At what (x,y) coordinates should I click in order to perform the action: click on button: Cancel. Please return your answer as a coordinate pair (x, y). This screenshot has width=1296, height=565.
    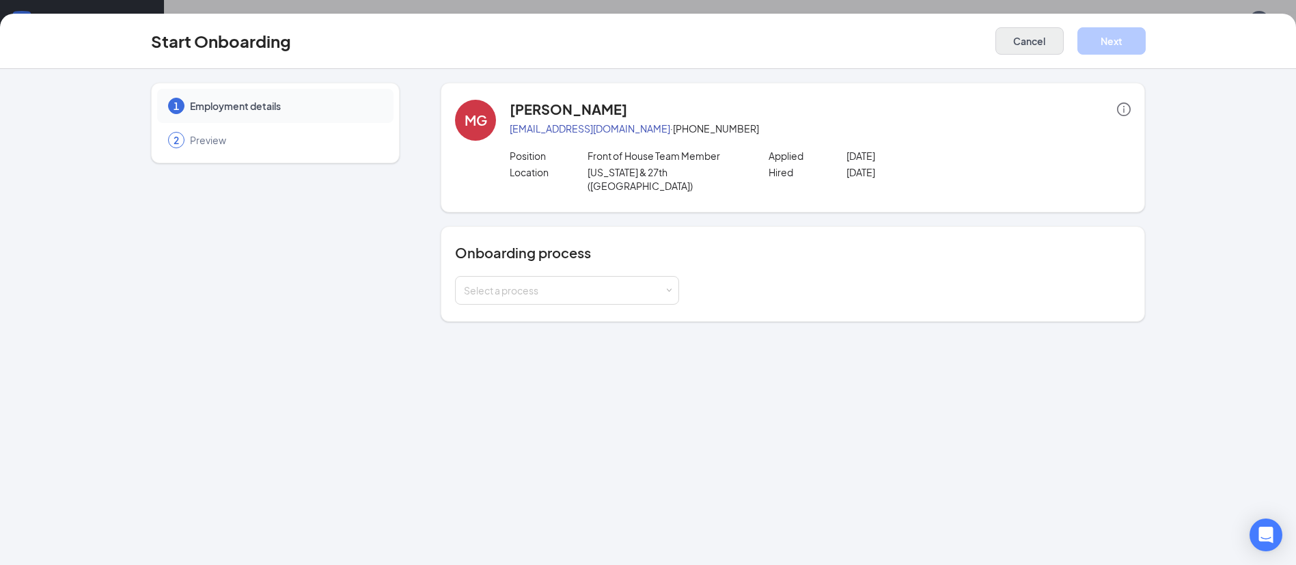
    Looking at the image, I should click on (1030, 41).